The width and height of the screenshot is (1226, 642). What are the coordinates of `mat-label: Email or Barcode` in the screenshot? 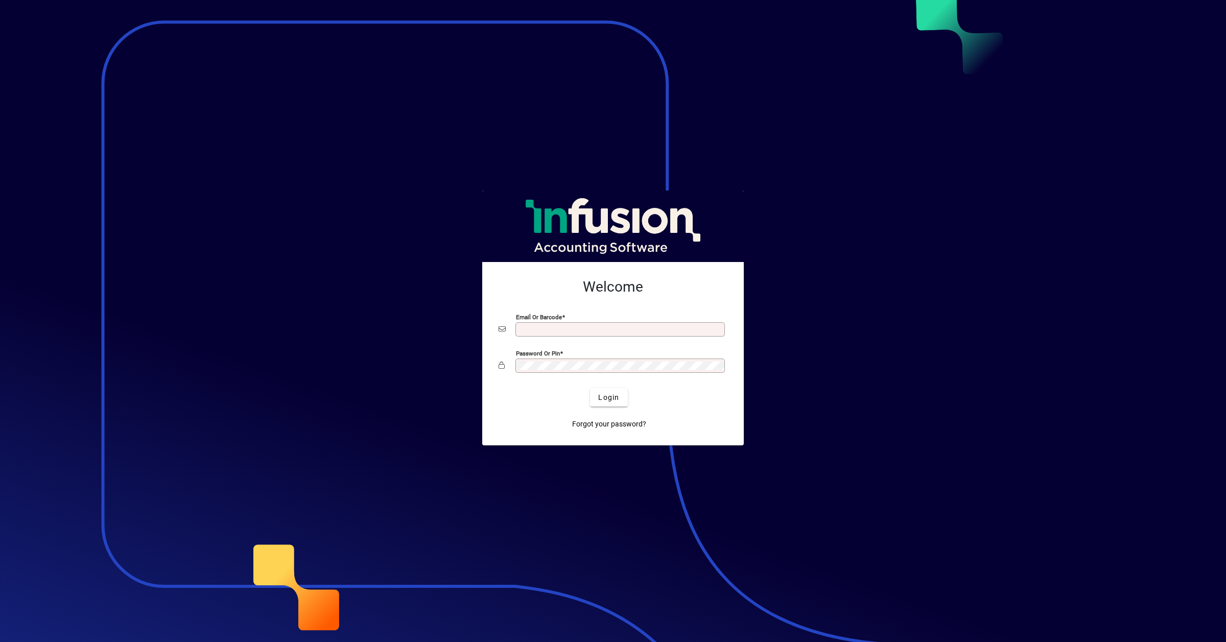 It's located at (539, 317).